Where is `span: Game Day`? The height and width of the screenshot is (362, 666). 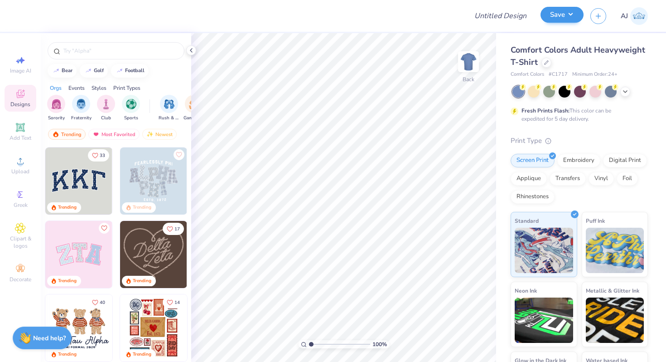
span: Game Day is located at coordinates (194, 118).